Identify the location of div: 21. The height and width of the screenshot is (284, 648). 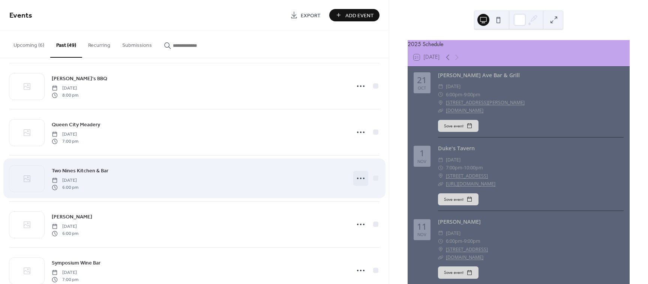
(422, 80).